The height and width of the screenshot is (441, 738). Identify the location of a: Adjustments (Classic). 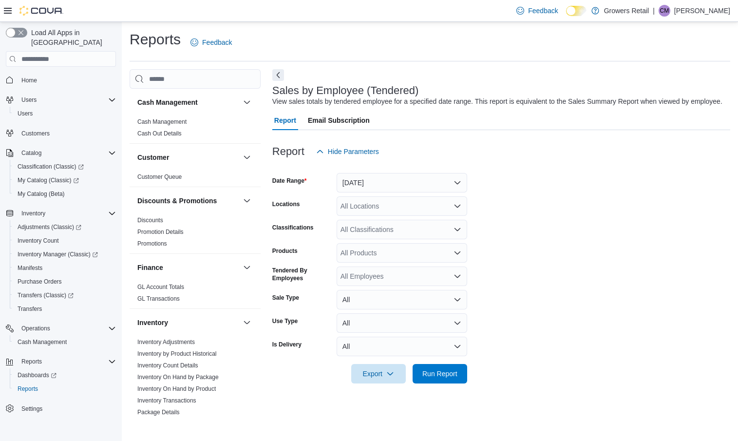
(65, 227).